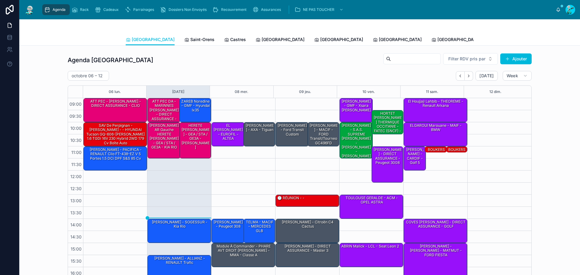 The image size is (580, 275). What do you see at coordinates (516, 59) in the screenshot?
I see `button: Ajouter` at bounding box center [516, 59].